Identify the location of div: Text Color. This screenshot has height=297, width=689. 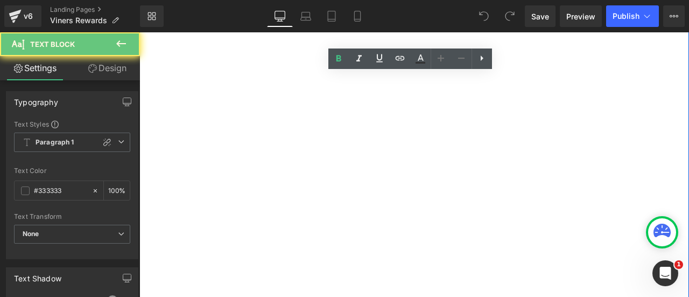
(72, 171).